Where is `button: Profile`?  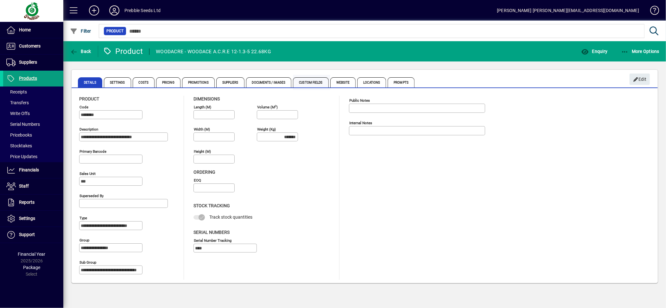
button: Profile is located at coordinates (114, 10).